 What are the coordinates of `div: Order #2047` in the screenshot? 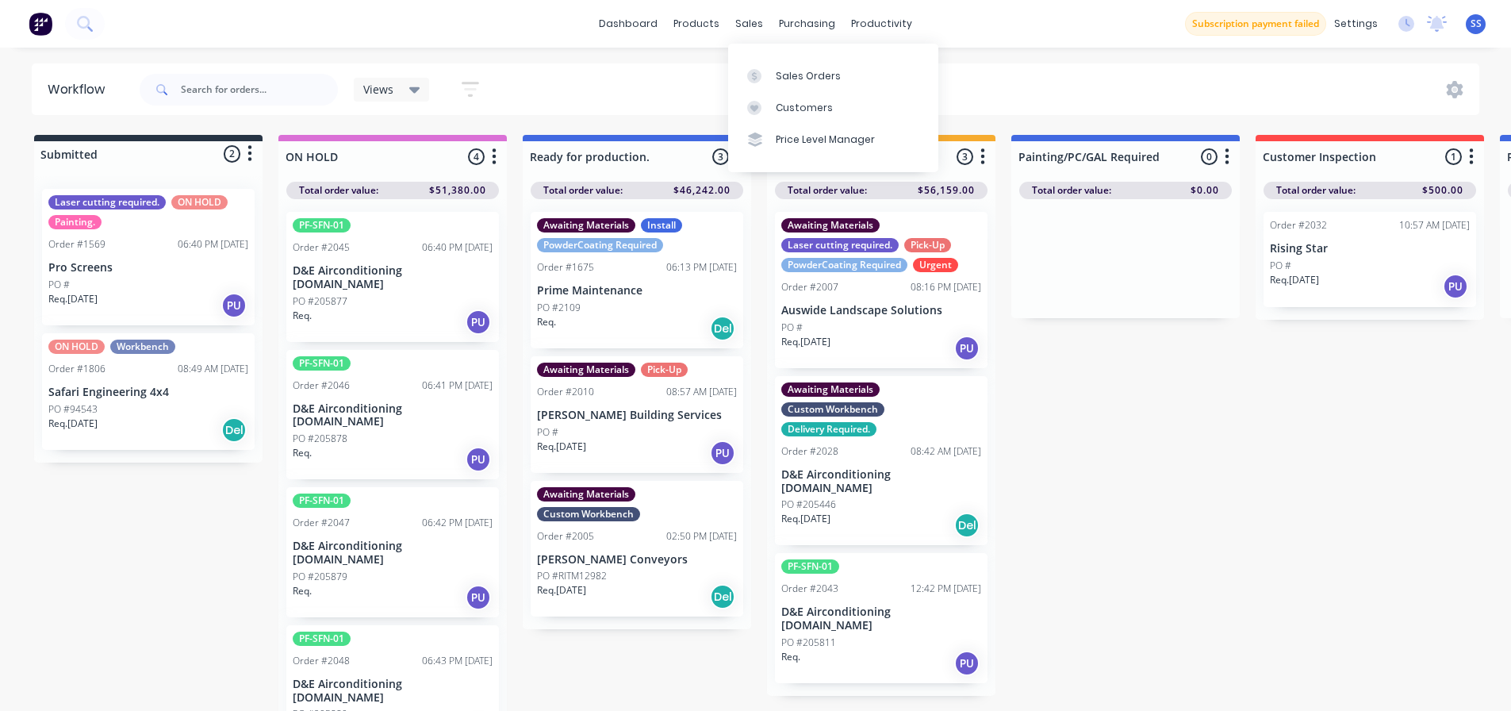 It's located at (321, 523).